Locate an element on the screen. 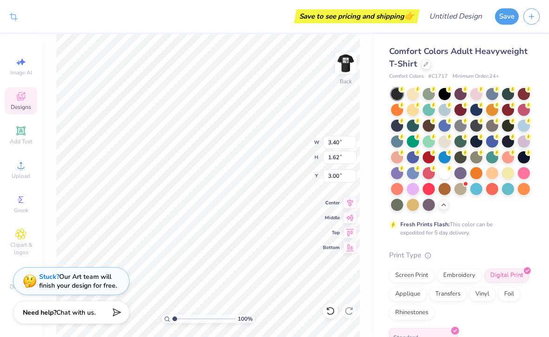 The width and height of the screenshot is (549, 337). img: Back is located at coordinates (346, 63).